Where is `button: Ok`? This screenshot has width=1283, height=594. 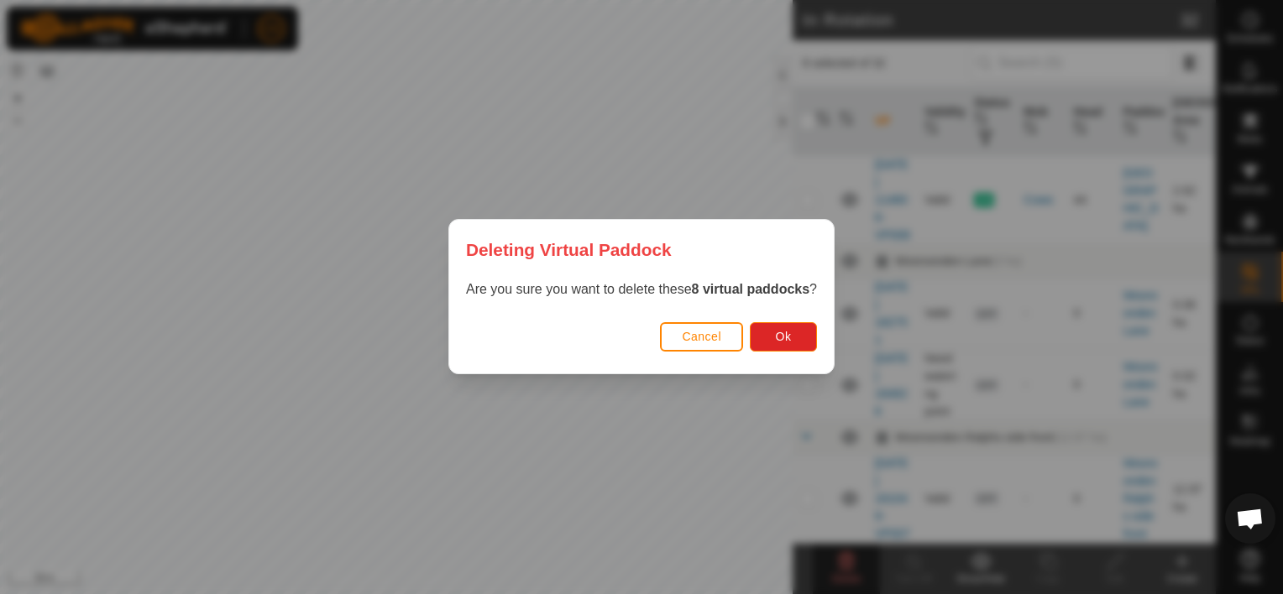
button: Ok is located at coordinates (783, 337).